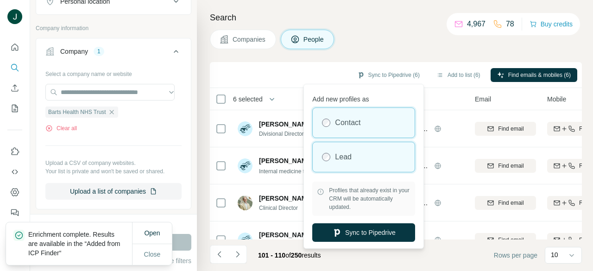 This screenshot has width=593, height=271. What do you see at coordinates (458, 75) in the screenshot?
I see `button: Add to list (6)` at bounding box center [458, 75].